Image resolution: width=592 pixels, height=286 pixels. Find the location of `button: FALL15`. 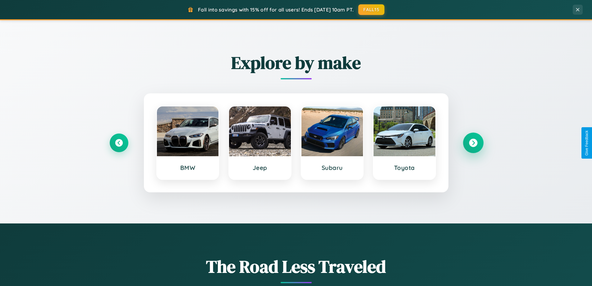

button: FALL15 is located at coordinates (372, 10).